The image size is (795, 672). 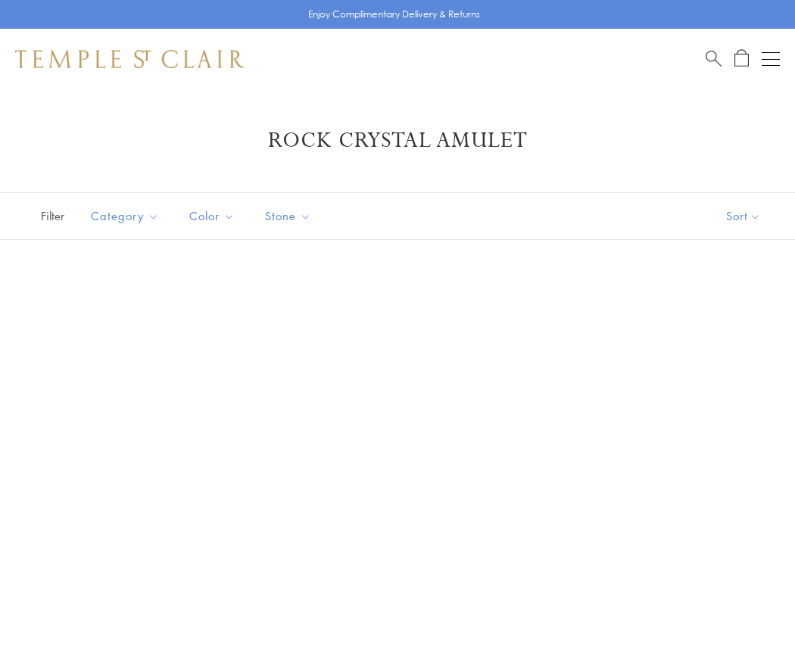 I want to click on img: Temple St. Clair, so click(x=129, y=59).